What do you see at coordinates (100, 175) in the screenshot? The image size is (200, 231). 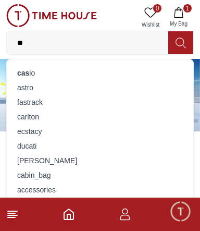 I see `div: cabin_bag` at bounding box center [100, 175].